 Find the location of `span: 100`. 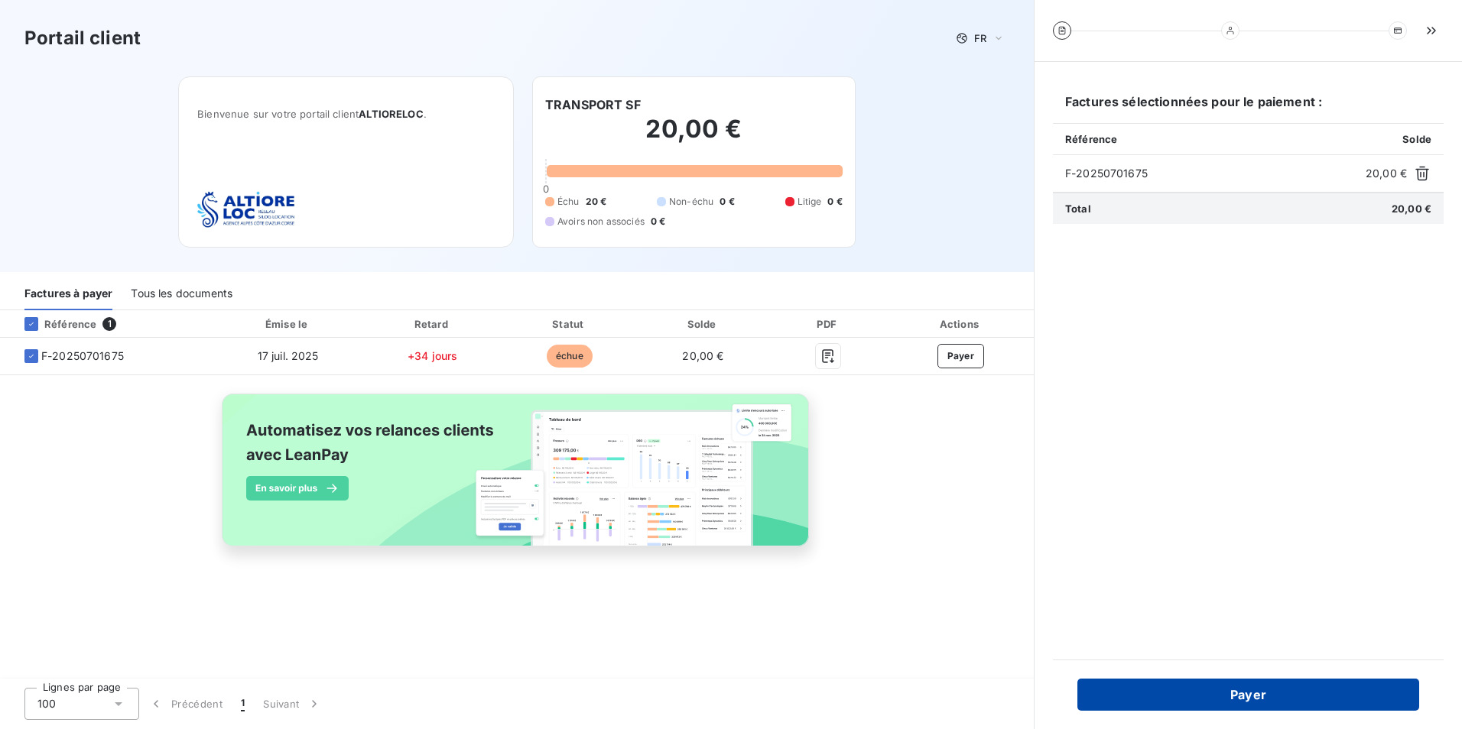

span: 100 is located at coordinates (47, 704).